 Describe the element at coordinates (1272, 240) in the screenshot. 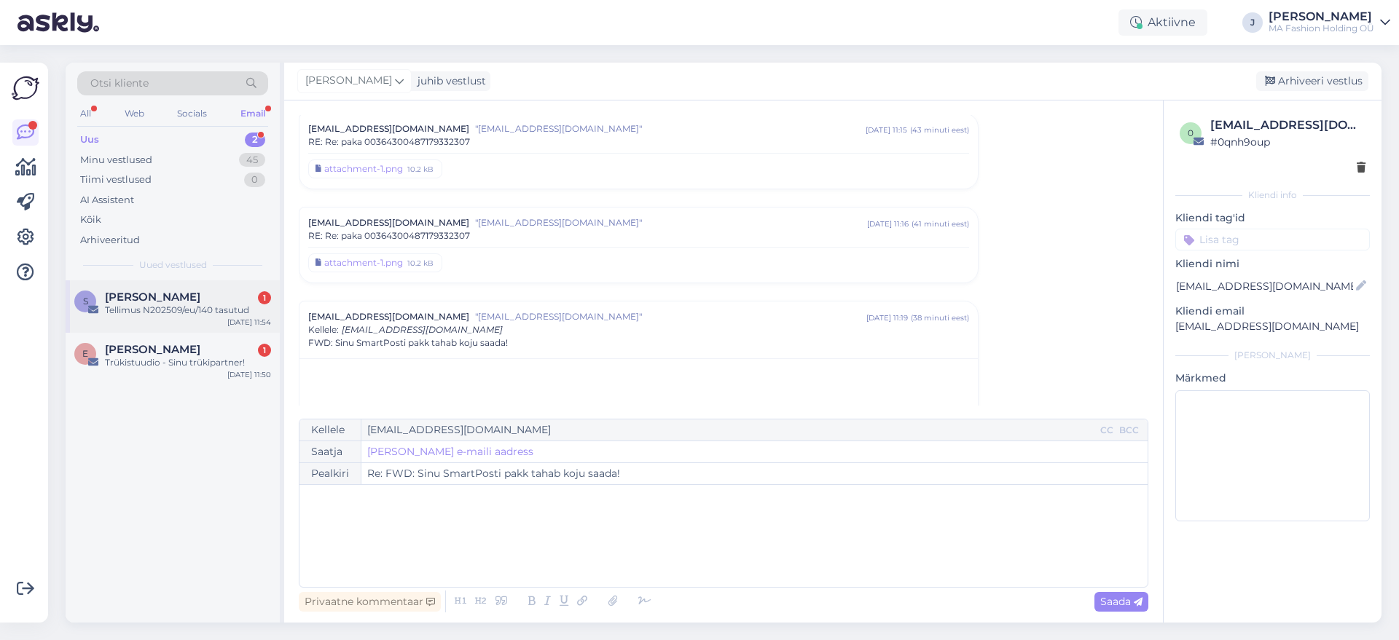

I see `input: Lisa tag` at that location.